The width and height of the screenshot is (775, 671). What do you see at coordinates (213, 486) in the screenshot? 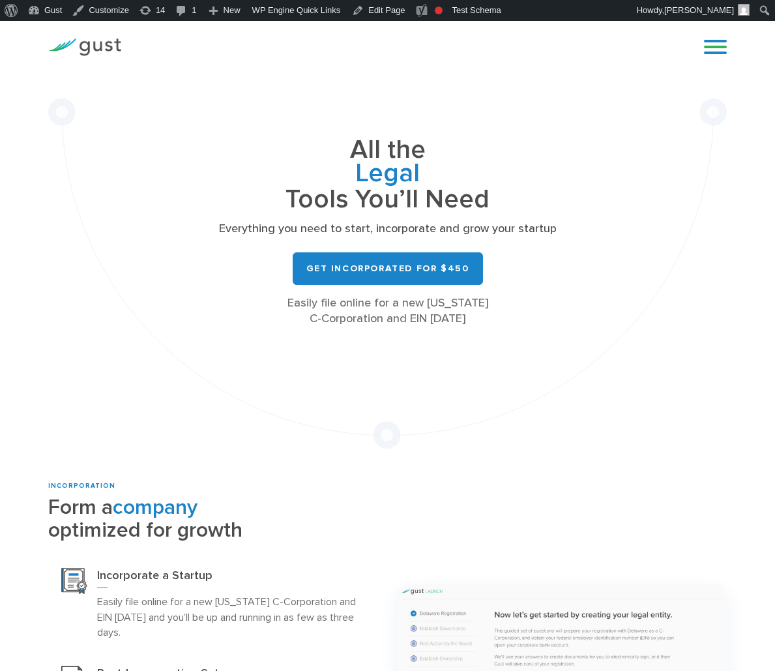
I see `div: INCORPORATION` at bounding box center [213, 486].